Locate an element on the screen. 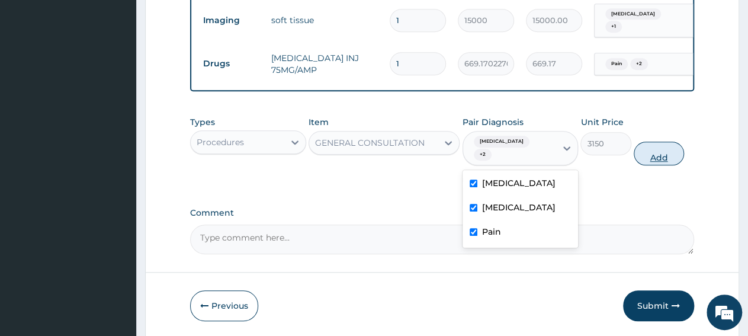 This screenshot has width=748, height=336. label: Pain is located at coordinates (491, 231).